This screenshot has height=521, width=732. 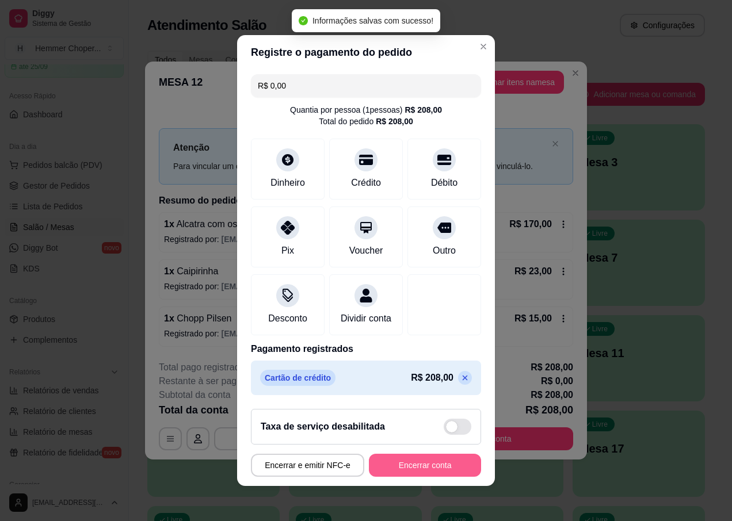 What do you see at coordinates (366, 319) in the screenshot?
I see `div: Dividir conta` at bounding box center [366, 319].